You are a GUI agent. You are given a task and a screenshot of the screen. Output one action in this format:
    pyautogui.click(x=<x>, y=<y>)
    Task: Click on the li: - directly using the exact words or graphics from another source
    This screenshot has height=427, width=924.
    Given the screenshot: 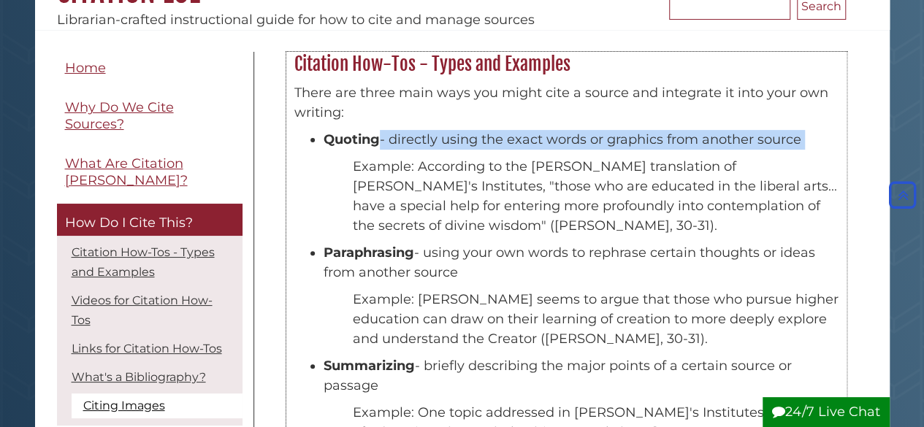 What is the action you would take?
    pyautogui.click(x=580, y=139)
    